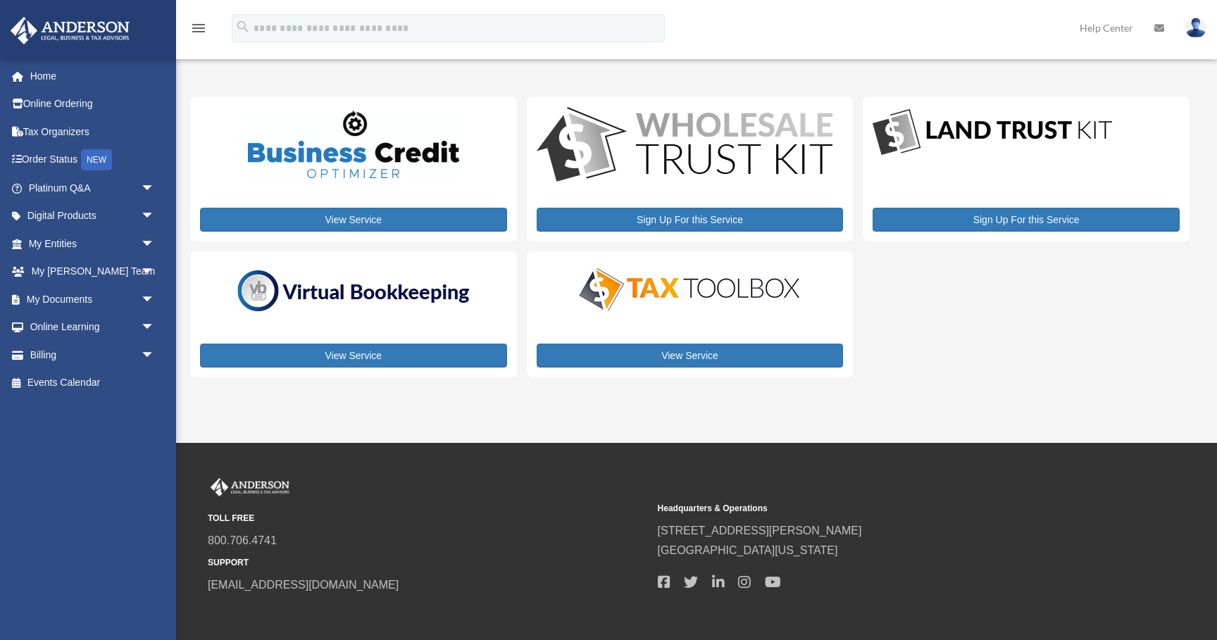  What do you see at coordinates (1196, 27) in the screenshot?
I see `img: User Pic` at bounding box center [1196, 27].